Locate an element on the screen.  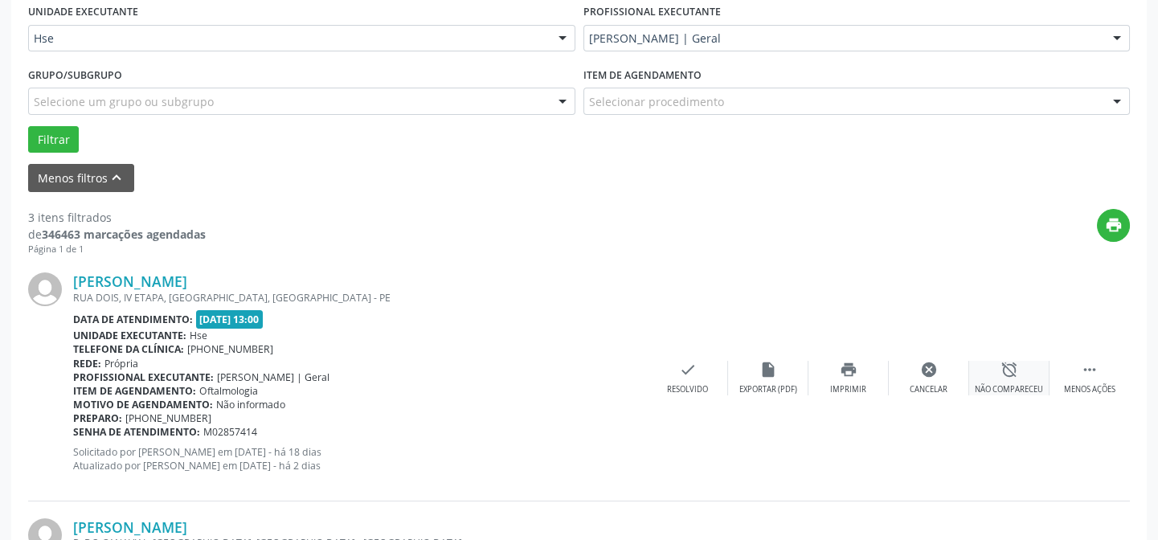
label: Item de agendamento is located at coordinates (642, 75).